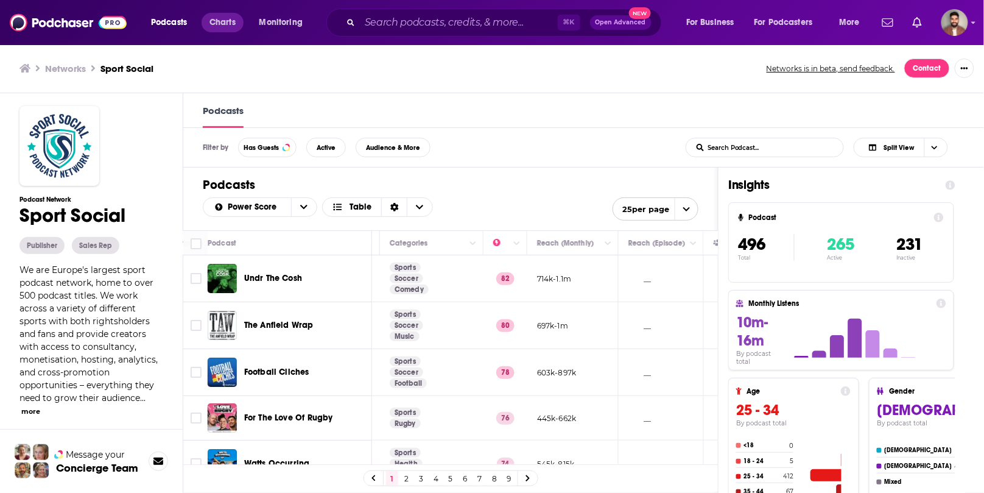 The height and width of the screenshot is (493, 984). What do you see at coordinates (657, 243) in the screenshot?
I see `div: Reach (Episode)` at bounding box center [657, 243].